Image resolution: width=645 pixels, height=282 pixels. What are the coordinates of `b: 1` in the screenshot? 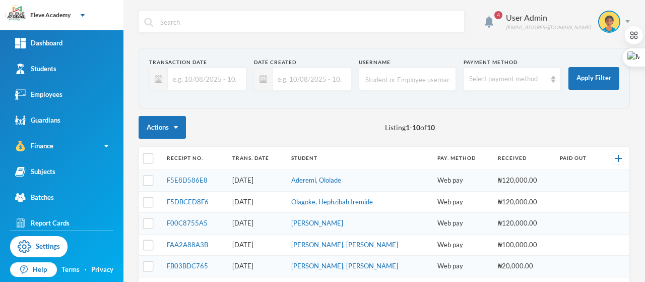 It's located at (408, 127).